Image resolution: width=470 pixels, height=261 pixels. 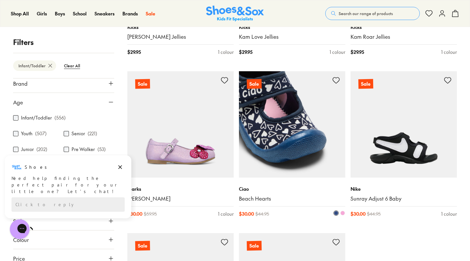 I want to click on p: ( 507 ), so click(x=41, y=134).